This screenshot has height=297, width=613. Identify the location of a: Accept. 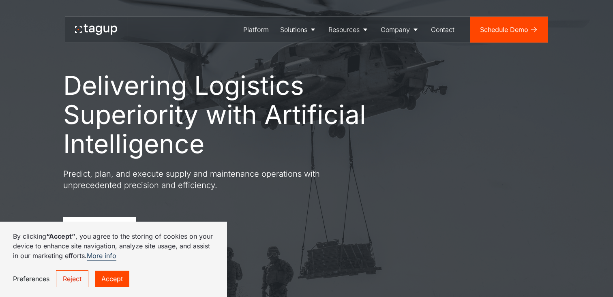
(112, 279).